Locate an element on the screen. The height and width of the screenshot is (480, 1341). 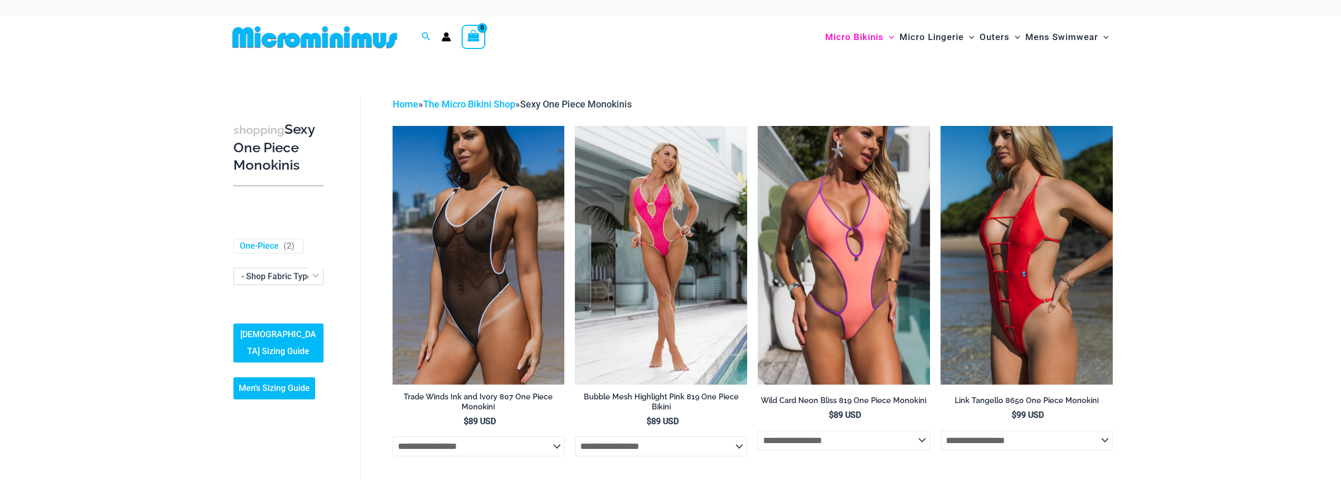
a: Bubble Mesh Highlight Pink 819 One Piece 01Bubble Mesh Highlight Pink 819 One Piece 03Bubble Mesh... is located at coordinates (661, 255).